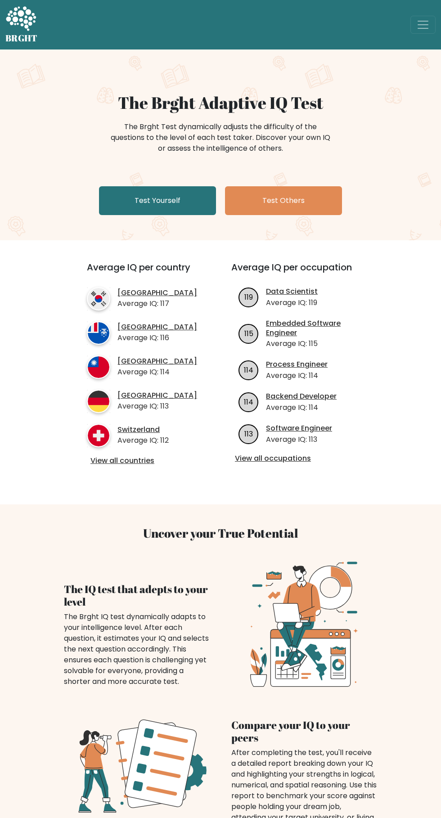 This screenshot has height=818, width=441. I want to click on h3: Average IQ per country, so click(143, 273).